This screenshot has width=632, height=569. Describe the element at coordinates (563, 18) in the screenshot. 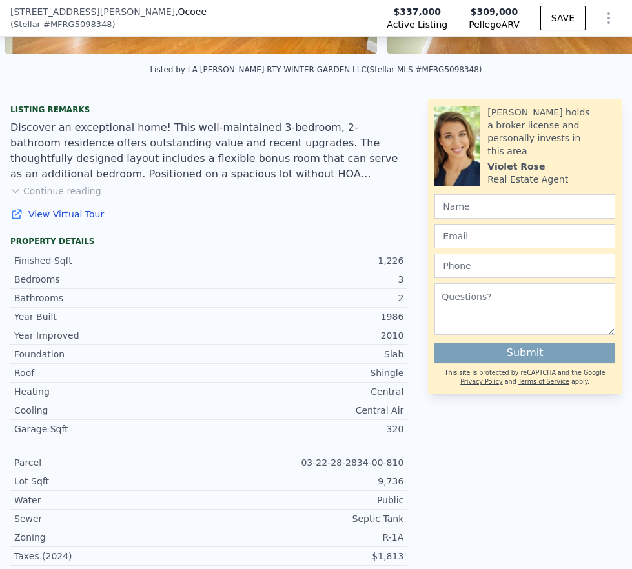

I see `button: SAVE` at that location.